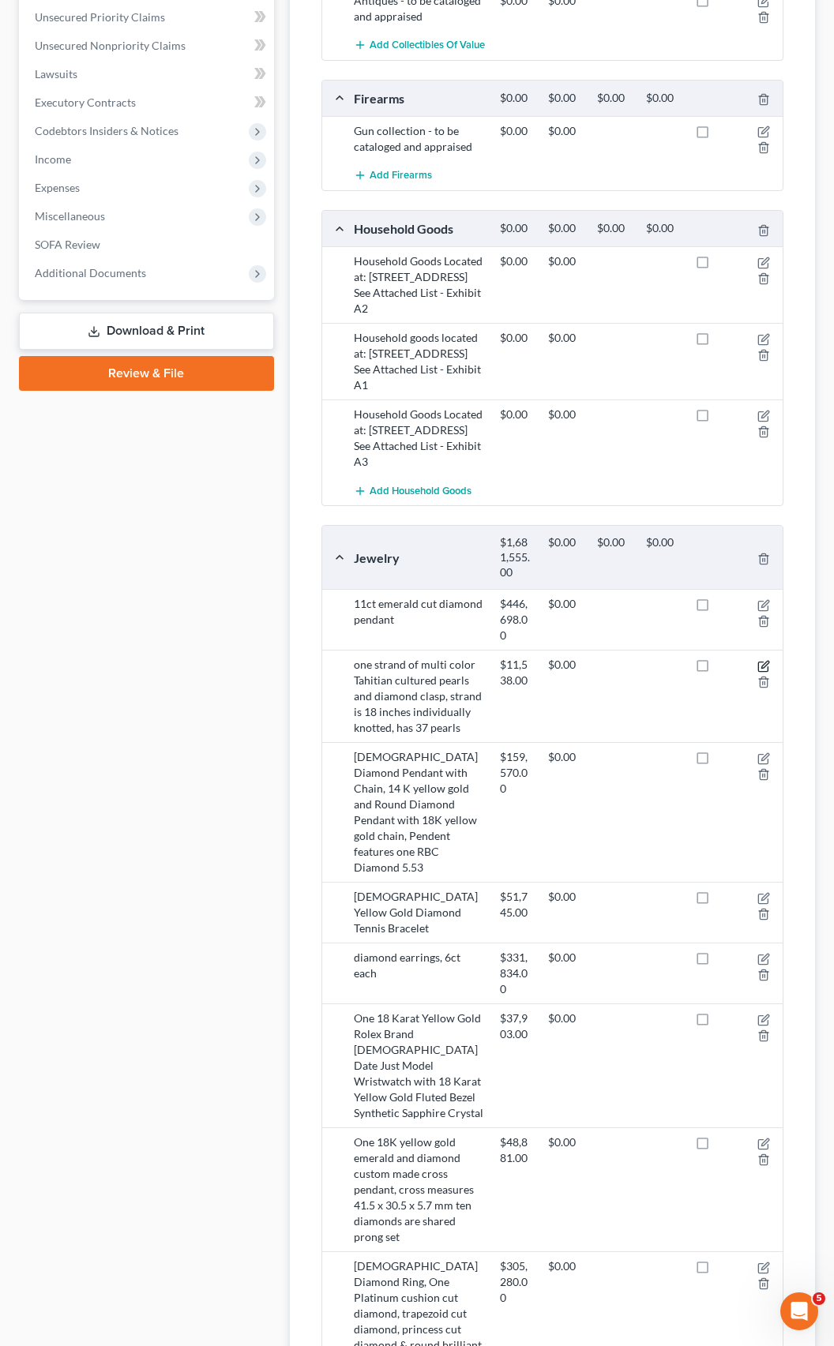 The width and height of the screenshot is (834, 1346). Describe the element at coordinates (56, 73) in the screenshot. I see `span: Lawsuits` at that location.